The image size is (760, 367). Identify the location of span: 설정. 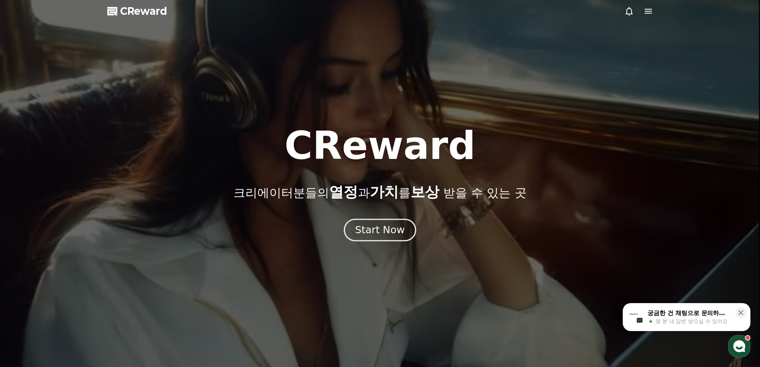
(128, 268).